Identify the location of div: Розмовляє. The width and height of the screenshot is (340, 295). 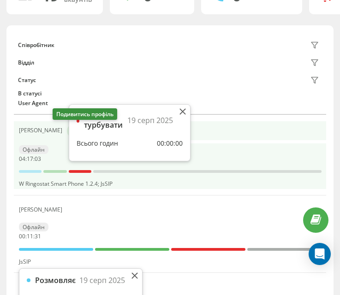
(55, 280).